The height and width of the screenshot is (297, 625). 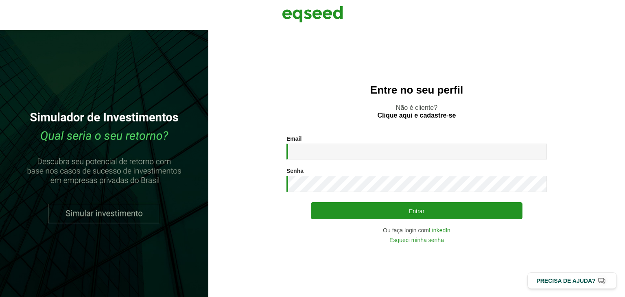 What do you see at coordinates (295, 171) in the screenshot?
I see `label: Senha` at bounding box center [295, 171].